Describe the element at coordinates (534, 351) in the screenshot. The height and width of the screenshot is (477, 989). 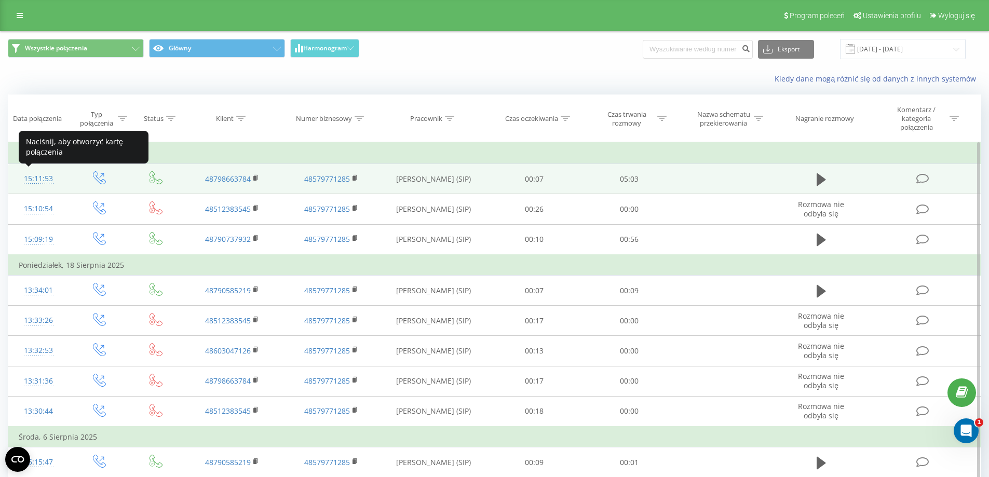
I see `td: 00:13` at that location.